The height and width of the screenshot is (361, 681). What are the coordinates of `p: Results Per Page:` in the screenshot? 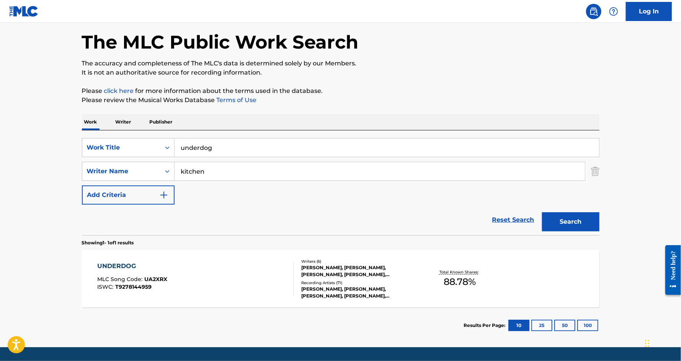 It's located at (486, 326).